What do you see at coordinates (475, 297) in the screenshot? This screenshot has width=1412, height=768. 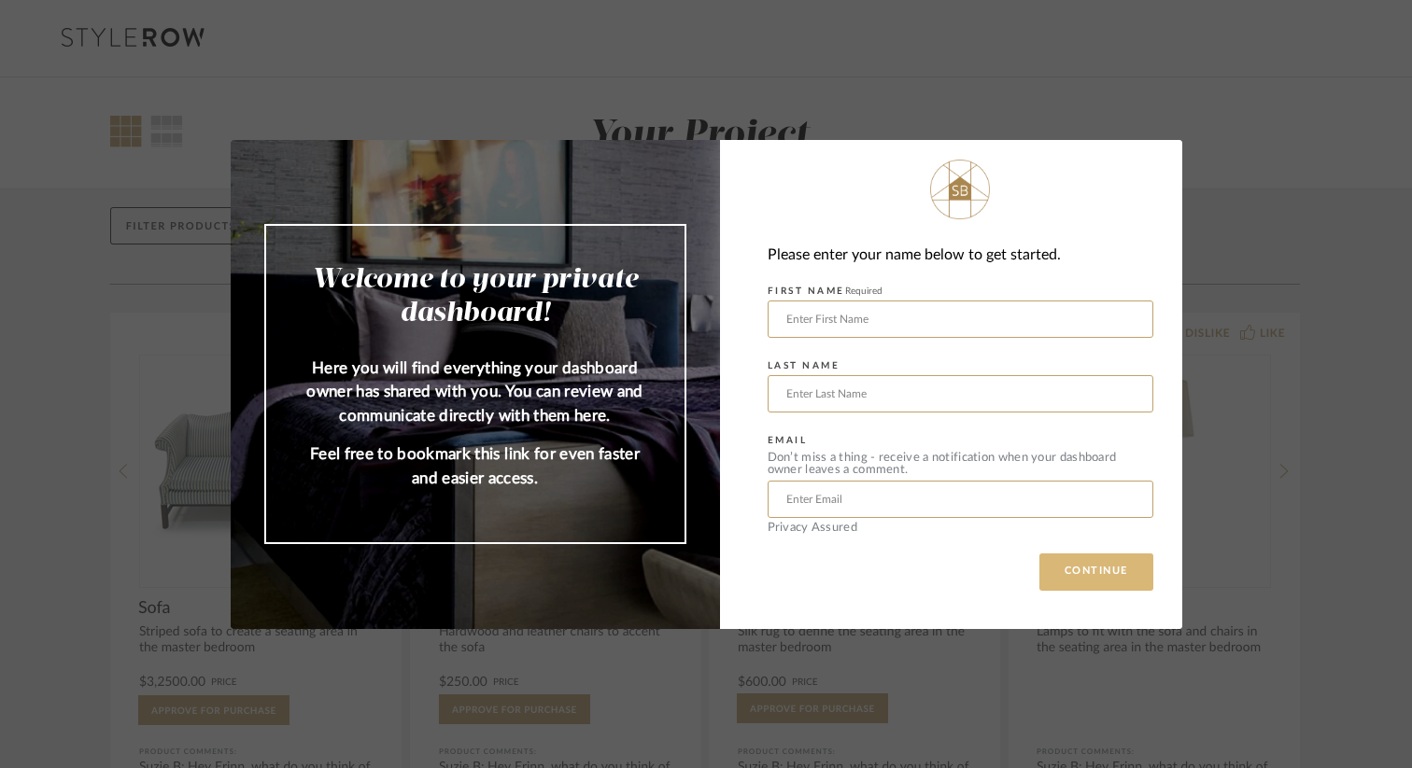 I see `h2: Welcome to your private dashboard!` at bounding box center [475, 297].